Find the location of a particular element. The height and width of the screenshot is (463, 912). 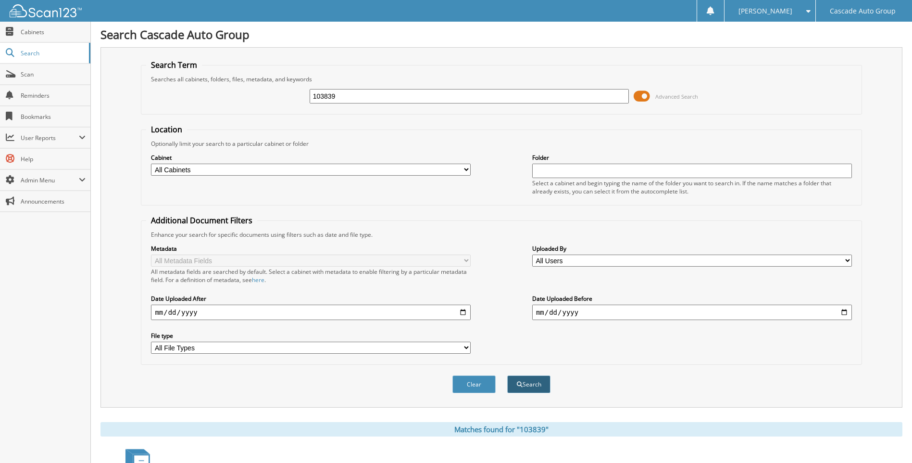

div: Searches all cabinets, folders, files, metadata, and keywords is located at coordinates (501, 79).